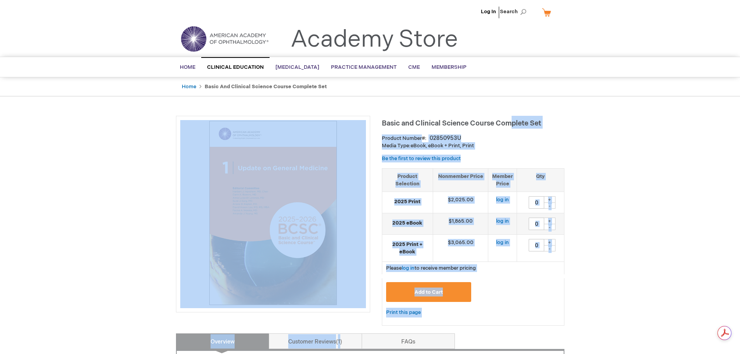 This screenshot has height=354, width=740. What do you see at coordinates (429, 292) in the screenshot?
I see `span: Add to Cart` at bounding box center [429, 292].